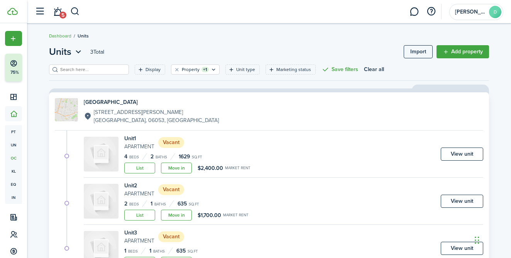 This screenshot has width=511, height=258. I want to click on a: Dashboard, so click(60, 36).